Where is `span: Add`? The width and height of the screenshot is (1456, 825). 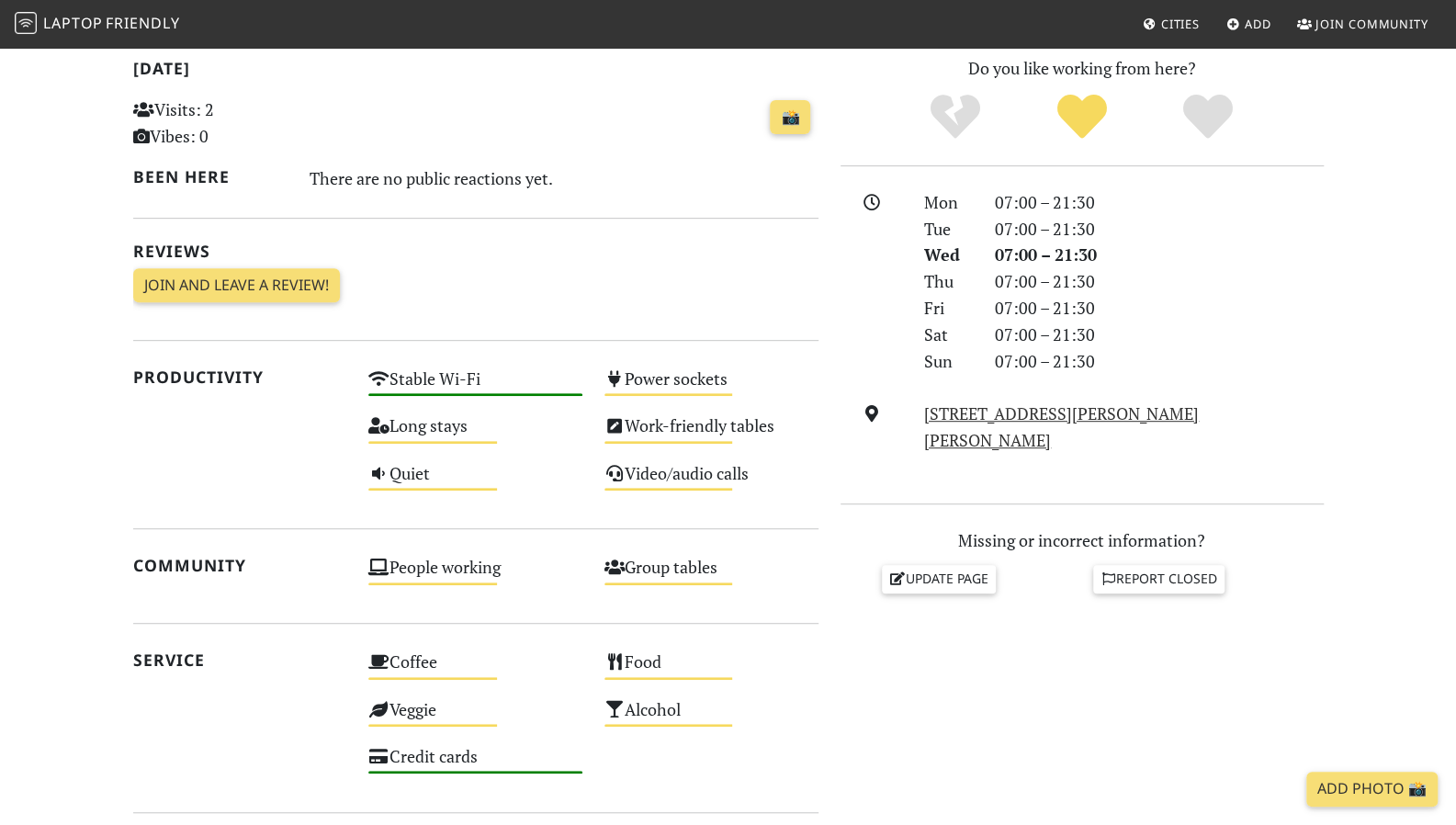 span: Add is located at coordinates (1258, 24).